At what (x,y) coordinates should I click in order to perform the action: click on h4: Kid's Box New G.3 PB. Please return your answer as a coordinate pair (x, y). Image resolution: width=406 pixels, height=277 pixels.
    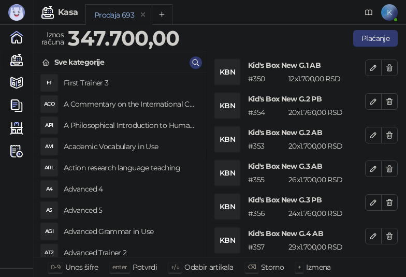
    Looking at the image, I should click on (307, 200).